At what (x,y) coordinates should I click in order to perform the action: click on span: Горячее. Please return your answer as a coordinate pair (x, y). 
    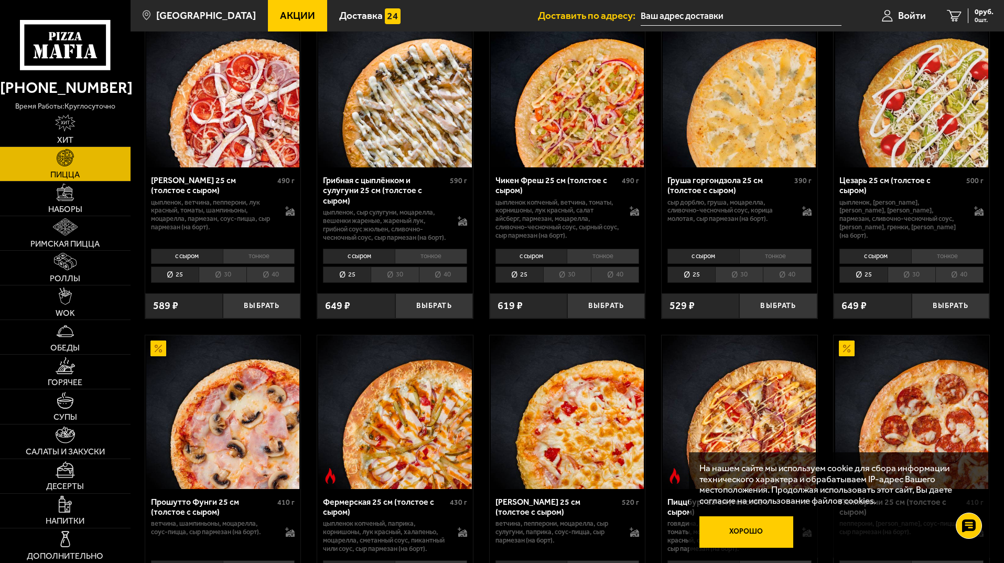
    Looking at the image, I should click on (65, 382).